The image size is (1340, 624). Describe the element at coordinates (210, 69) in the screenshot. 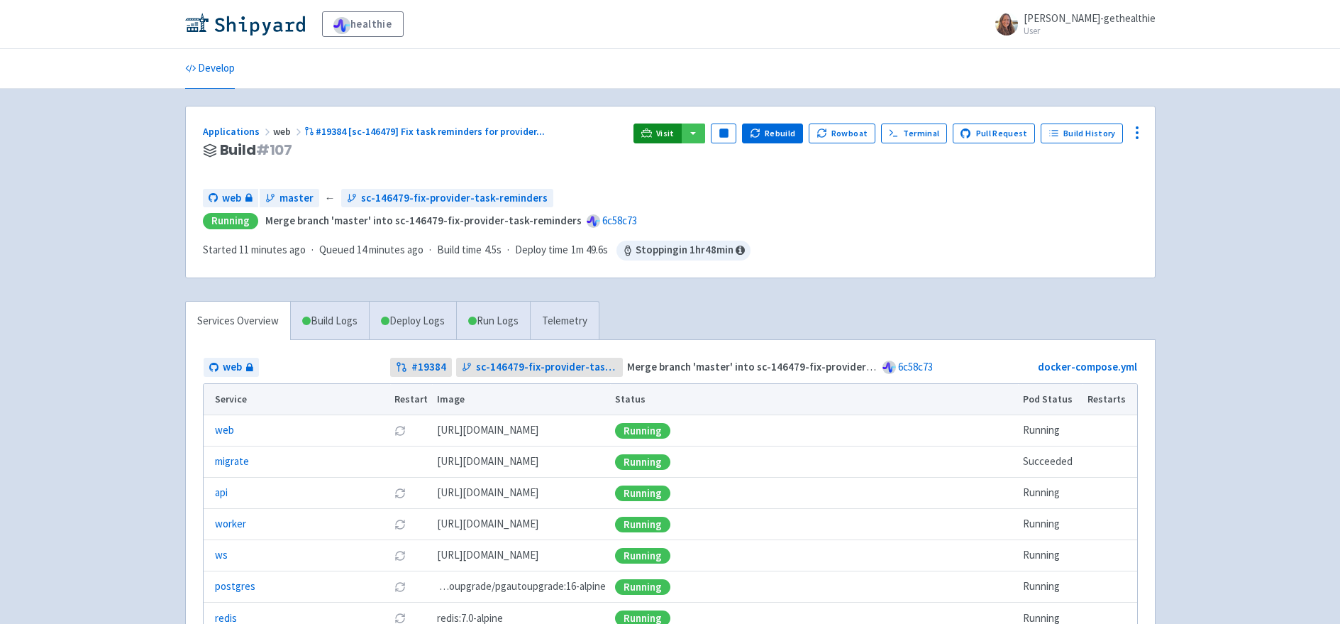

I see `a: Develop` at that location.